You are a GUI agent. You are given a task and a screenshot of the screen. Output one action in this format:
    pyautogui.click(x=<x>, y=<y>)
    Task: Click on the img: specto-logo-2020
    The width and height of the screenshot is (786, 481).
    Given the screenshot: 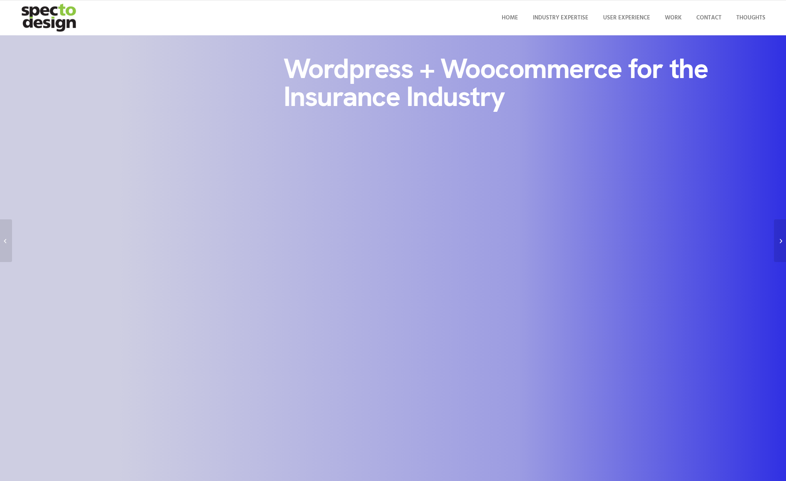 What is the action you would take?
    pyautogui.click(x=49, y=18)
    